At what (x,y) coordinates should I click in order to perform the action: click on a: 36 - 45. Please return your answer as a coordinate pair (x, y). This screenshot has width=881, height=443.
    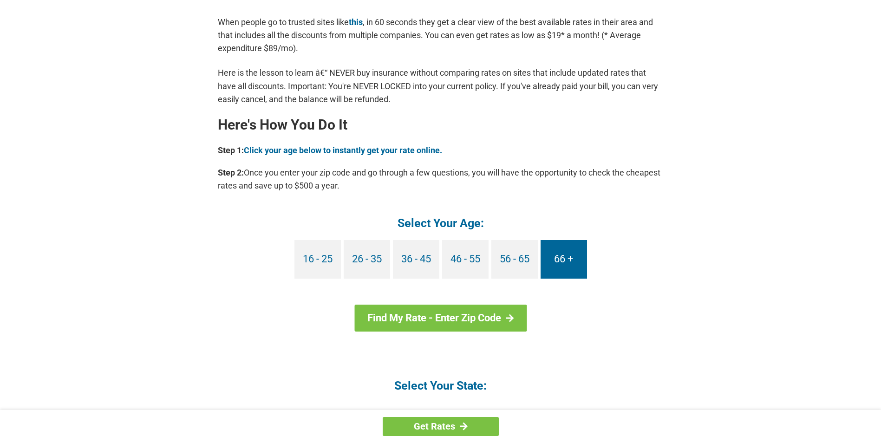
    Looking at the image, I should click on (416, 259).